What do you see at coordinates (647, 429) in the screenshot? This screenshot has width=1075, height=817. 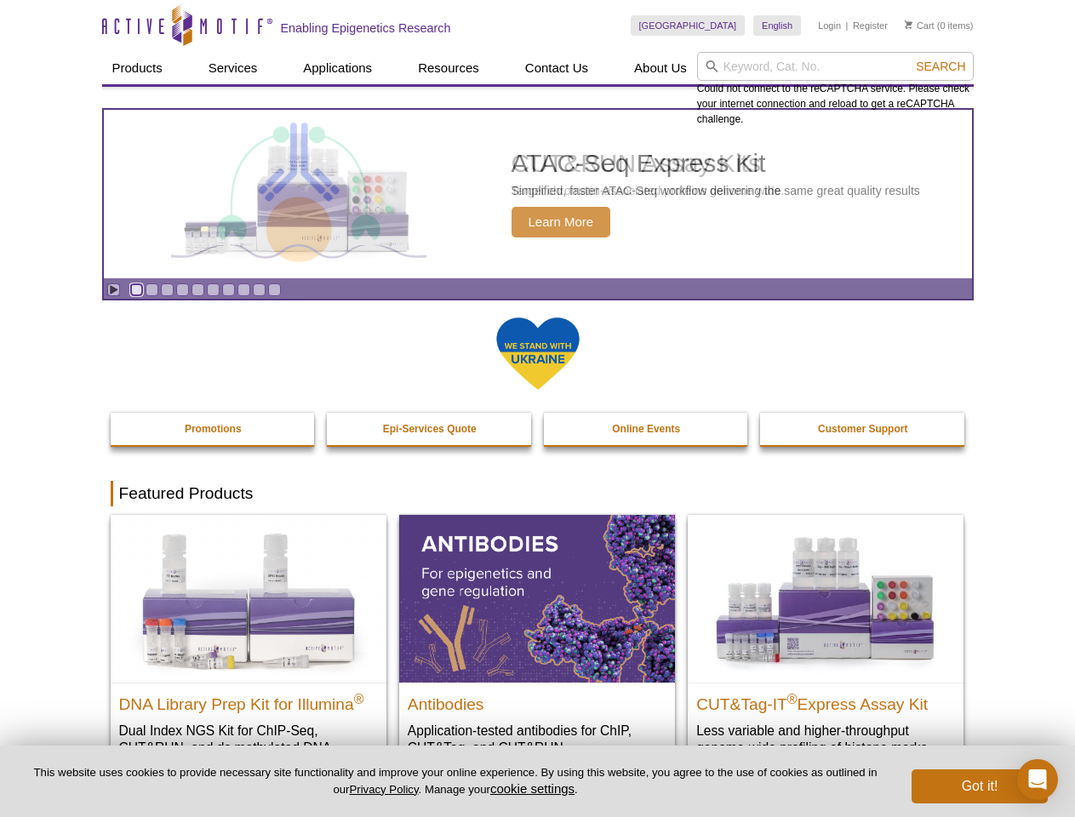 I see `a: Online Events` at bounding box center [647, 429].